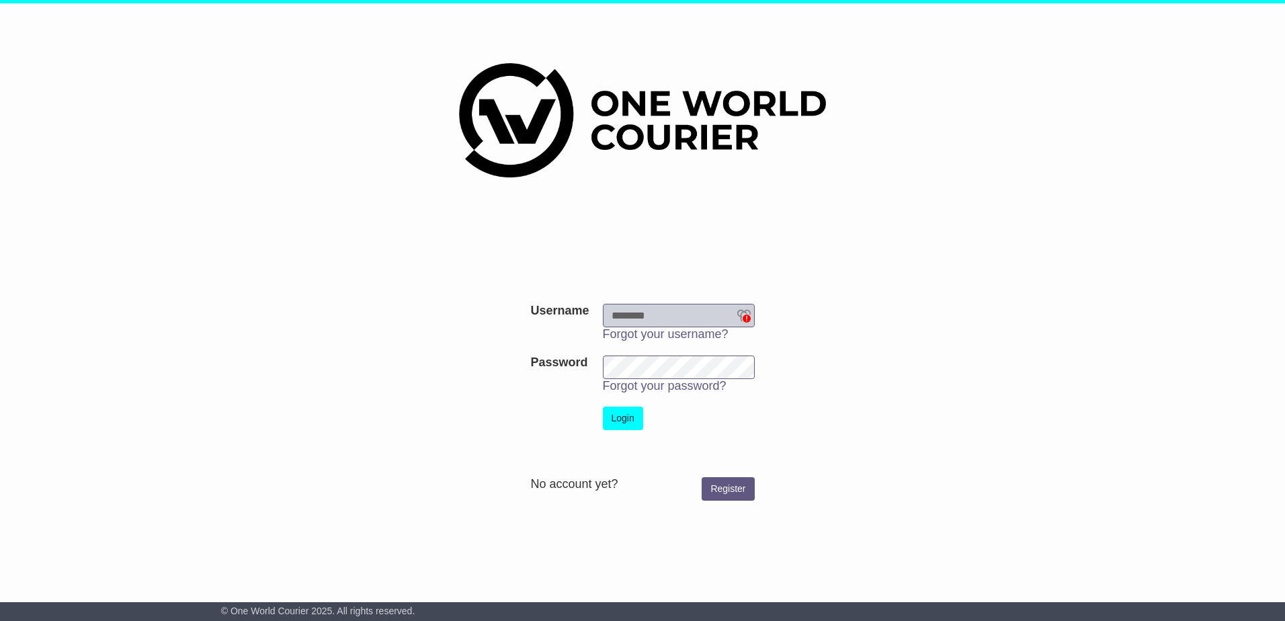 Image resolution: width=1285 pixels, height=621 pixels. Describe the element at coordinates (665, 386) in the screenshot. I see `a: Forgot your password?` at that location.